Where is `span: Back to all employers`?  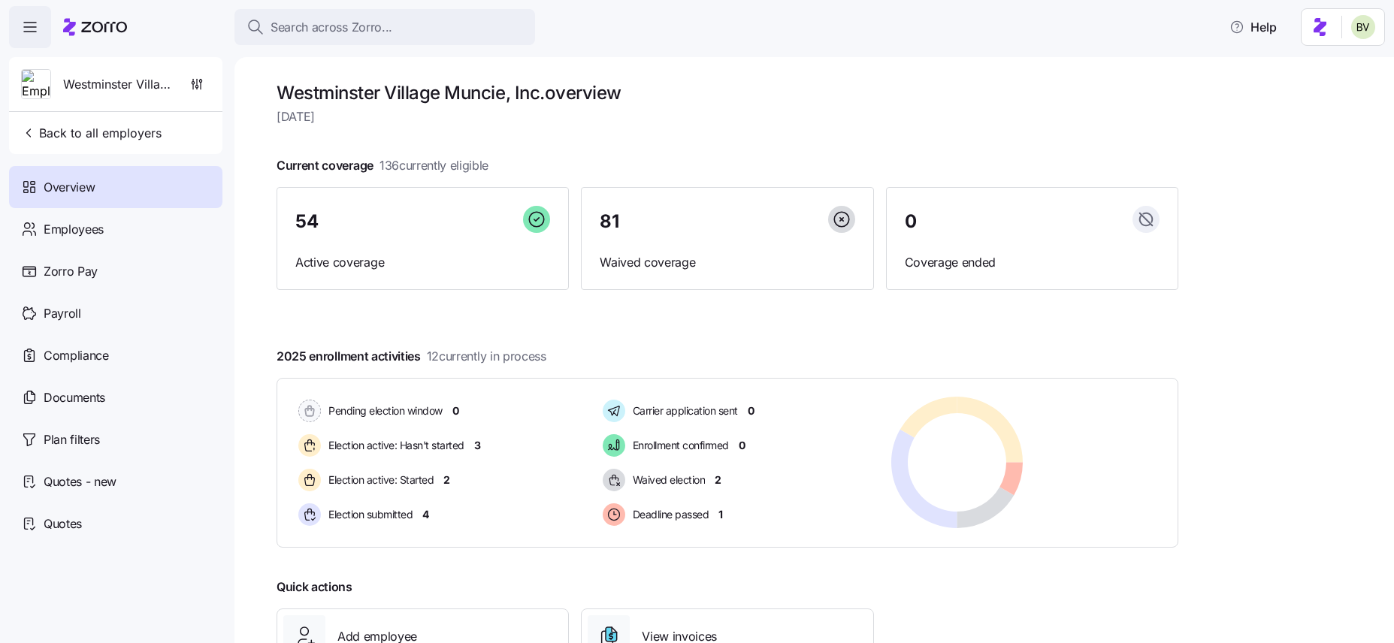
span: Back to all employers is located at coordinates (91, 133).